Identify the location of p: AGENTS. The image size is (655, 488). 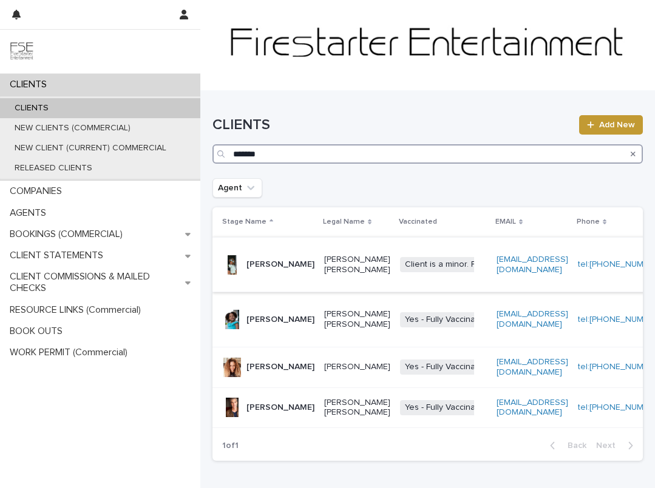
(30, 213).